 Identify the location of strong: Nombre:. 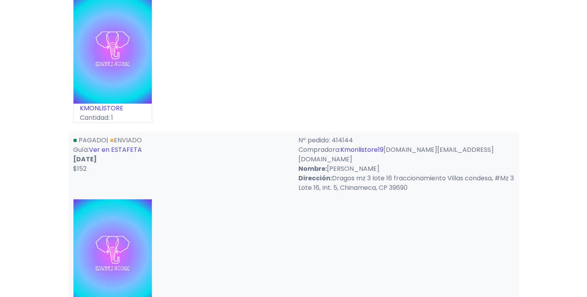
(312, 168).